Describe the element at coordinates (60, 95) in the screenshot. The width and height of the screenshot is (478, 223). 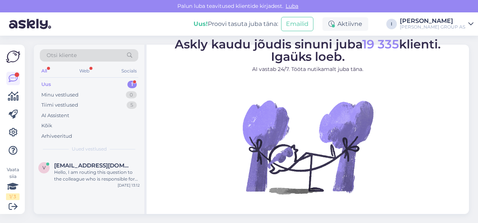
I see `div: Minu vestlused` at that location.